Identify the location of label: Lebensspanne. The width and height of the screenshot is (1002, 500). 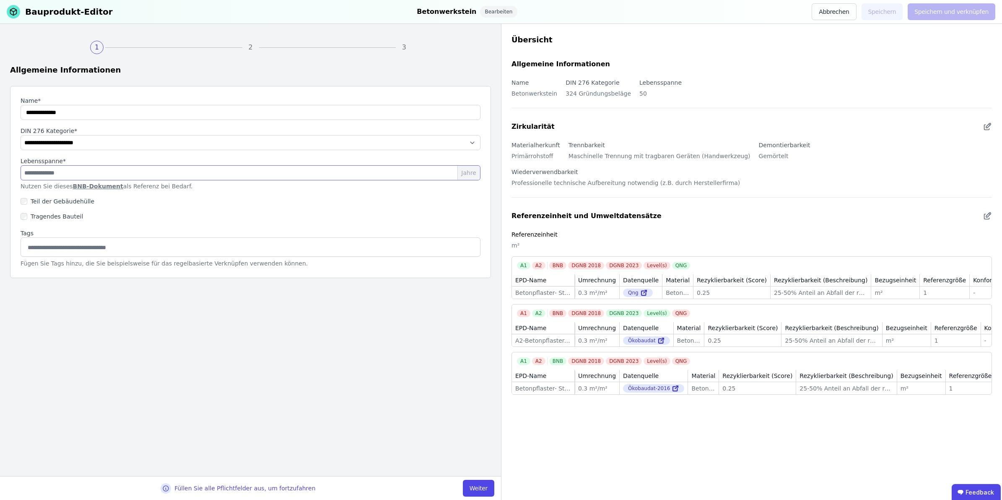
(660, 83).